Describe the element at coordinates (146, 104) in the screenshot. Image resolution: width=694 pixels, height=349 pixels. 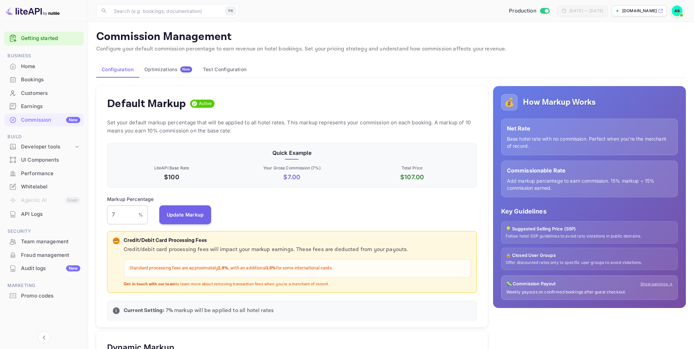
I see `h4: Default Markup` at that location.